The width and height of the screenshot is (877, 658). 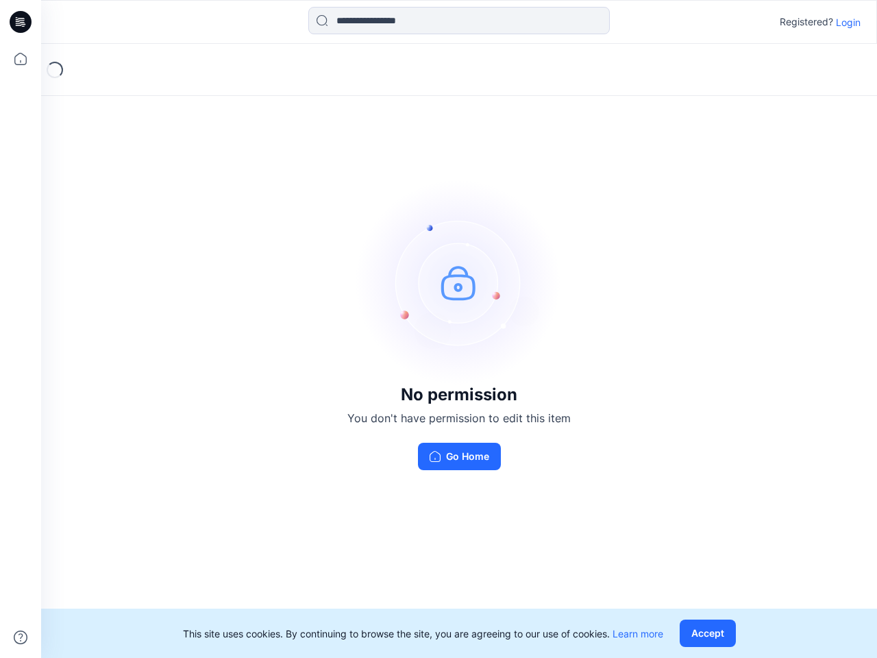 I want to click on img: no-perm.svg, so click(x=459, y=282).